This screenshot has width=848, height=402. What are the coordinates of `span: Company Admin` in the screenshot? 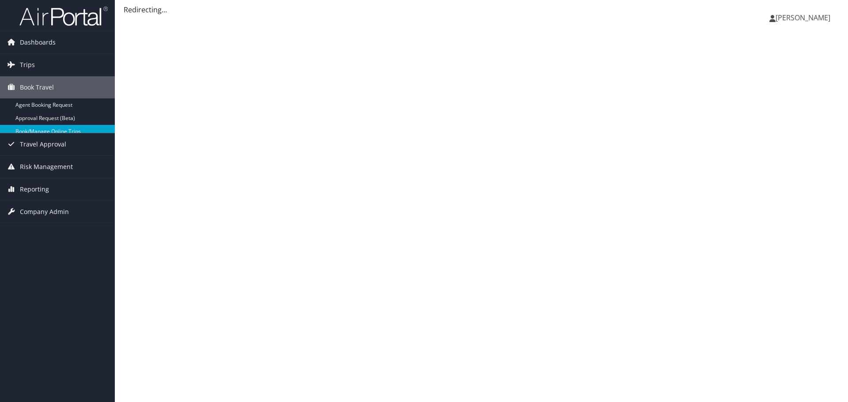 It's located at (44, 212).